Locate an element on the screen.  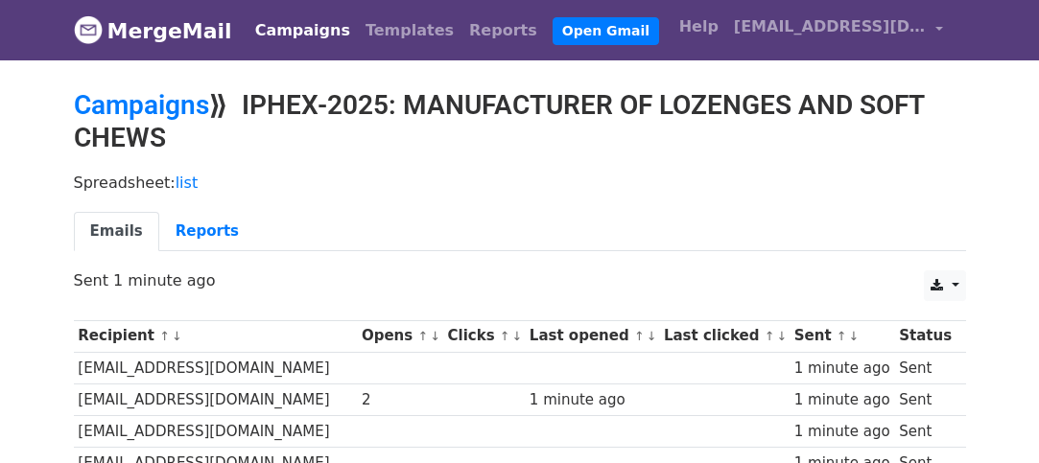
th: Opens is located at coordinates (400, 336).